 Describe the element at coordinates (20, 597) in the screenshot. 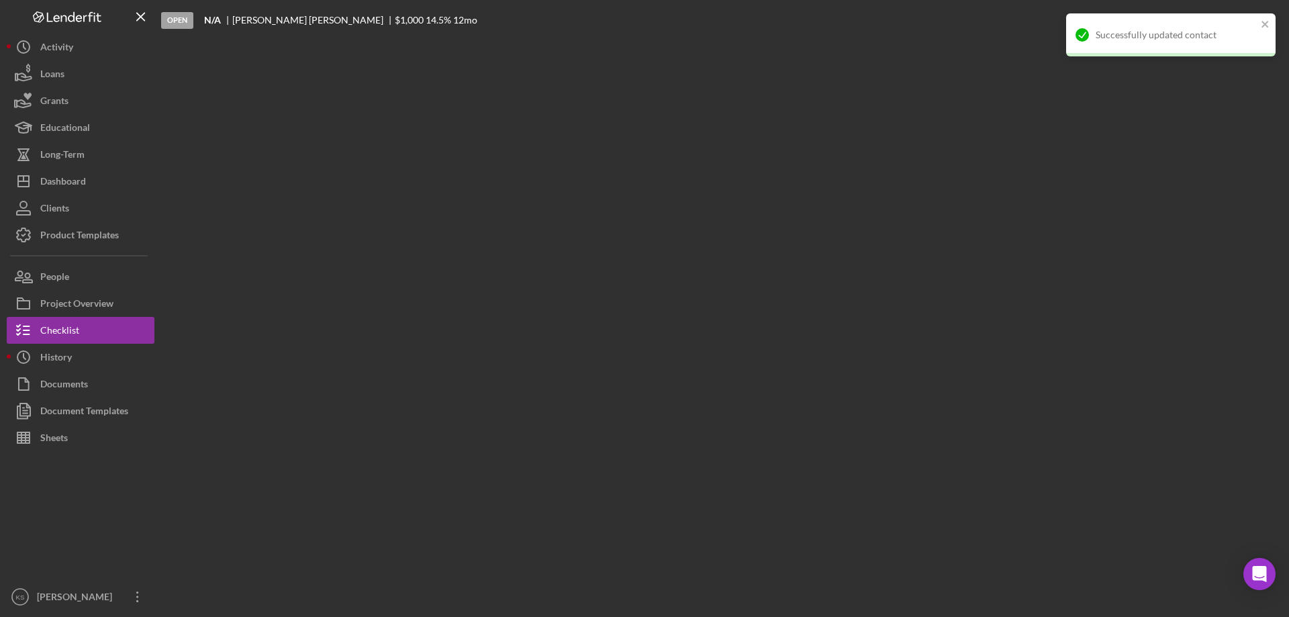

I see `text: KS` at that location.